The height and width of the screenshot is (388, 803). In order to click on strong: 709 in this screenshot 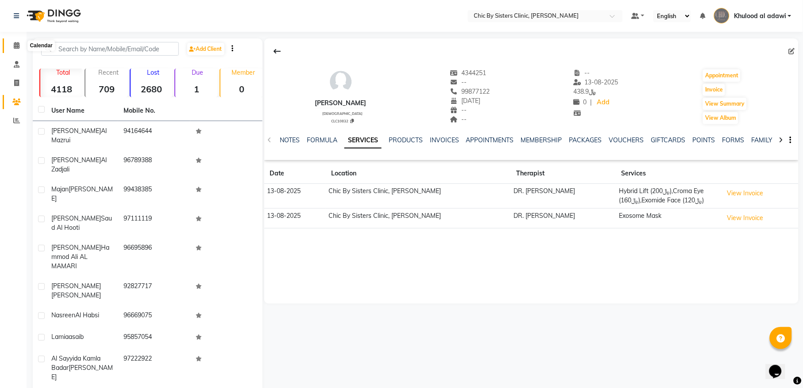, I will do `click(107, 89)`.